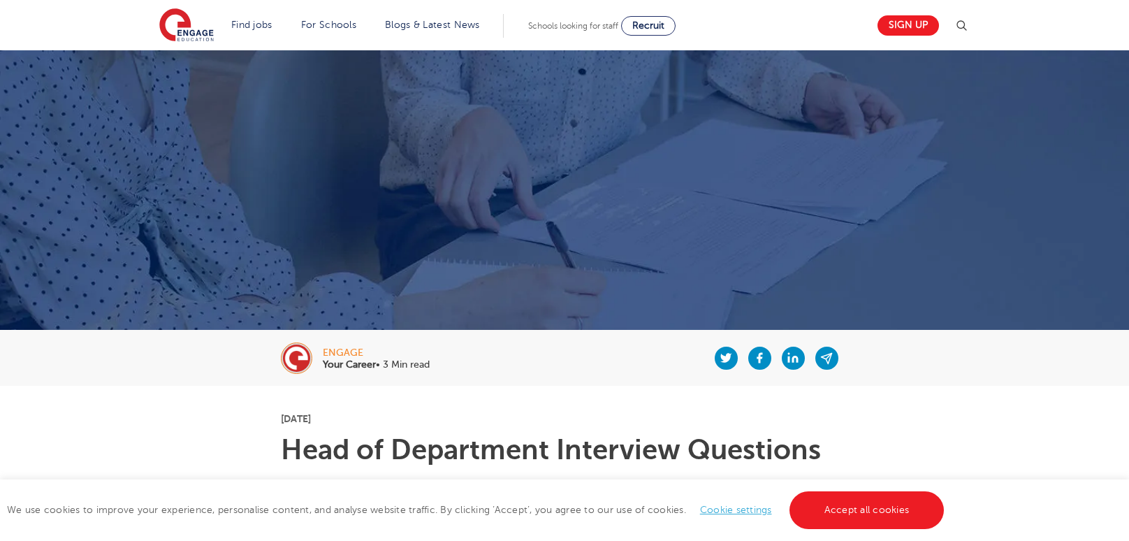  What do you see at coordinates (376, 353) in the screenshot?
I see `div: engage` at bounding box center [376, 353].